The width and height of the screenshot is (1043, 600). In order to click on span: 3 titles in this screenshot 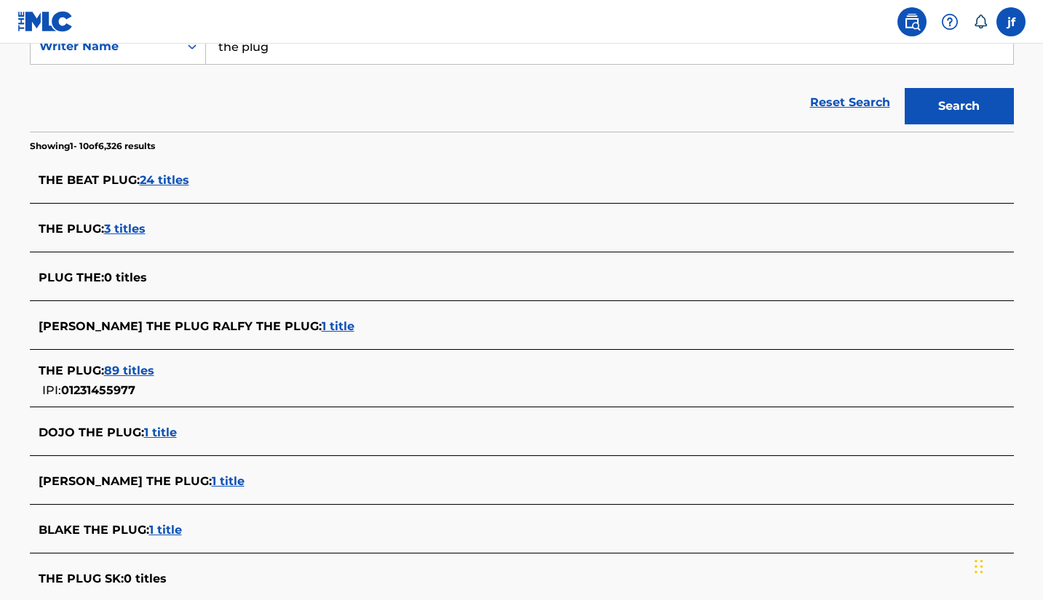, I will do `click(124, 228)`.